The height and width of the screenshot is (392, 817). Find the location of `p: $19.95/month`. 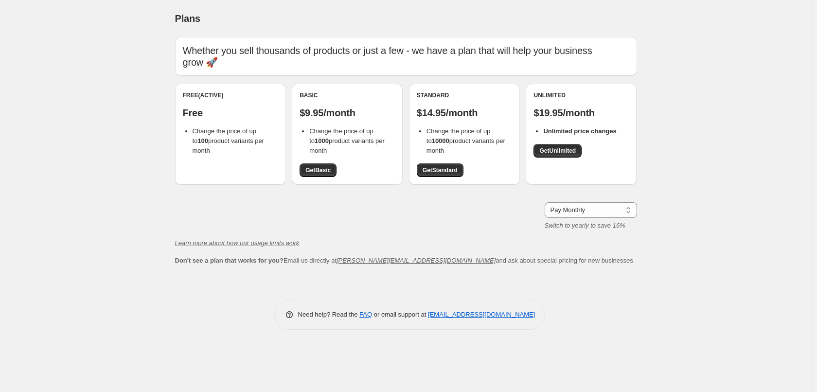

p: $19.95/month is located at coordinates (581, 113).